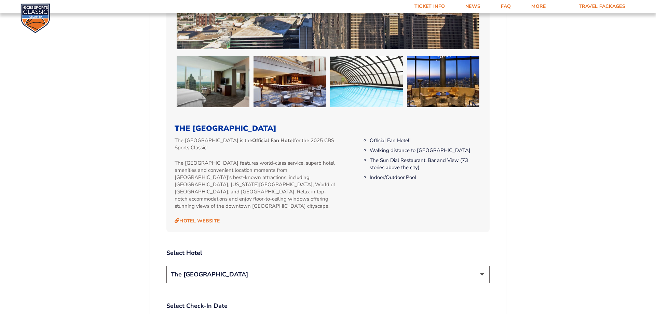 The width and height of the screenshot is (656, 314). Describe the element at coordinates (328, 253) in the screenshot. I see `label: Select Hotel` at that location.